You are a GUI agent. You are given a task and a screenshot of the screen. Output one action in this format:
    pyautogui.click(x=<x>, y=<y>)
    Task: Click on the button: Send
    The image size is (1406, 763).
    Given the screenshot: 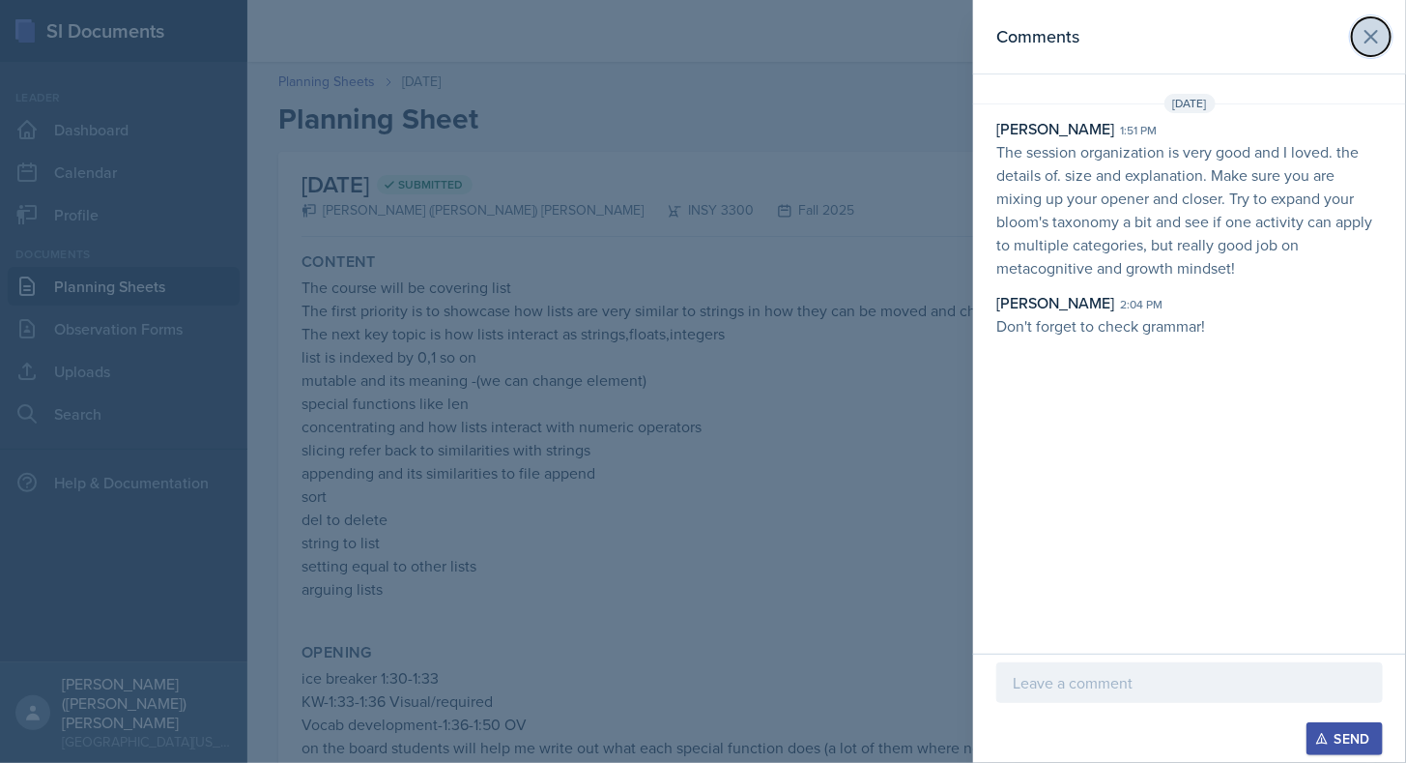 What is the action you would take?
    pyautogui.click(x=1345, y=738)
    